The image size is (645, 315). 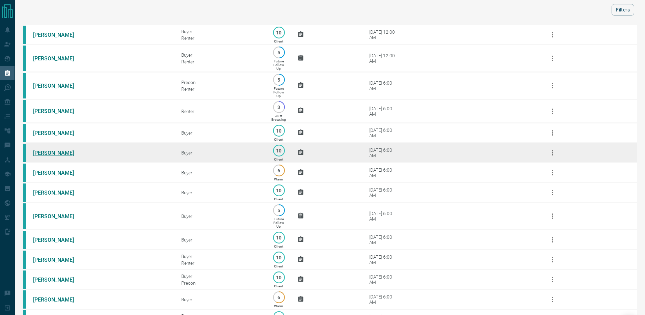 What do you see at coordinates (279, 118) in the screenshot?
I see `p: Just Browsing` at bounding box center [279, 118].